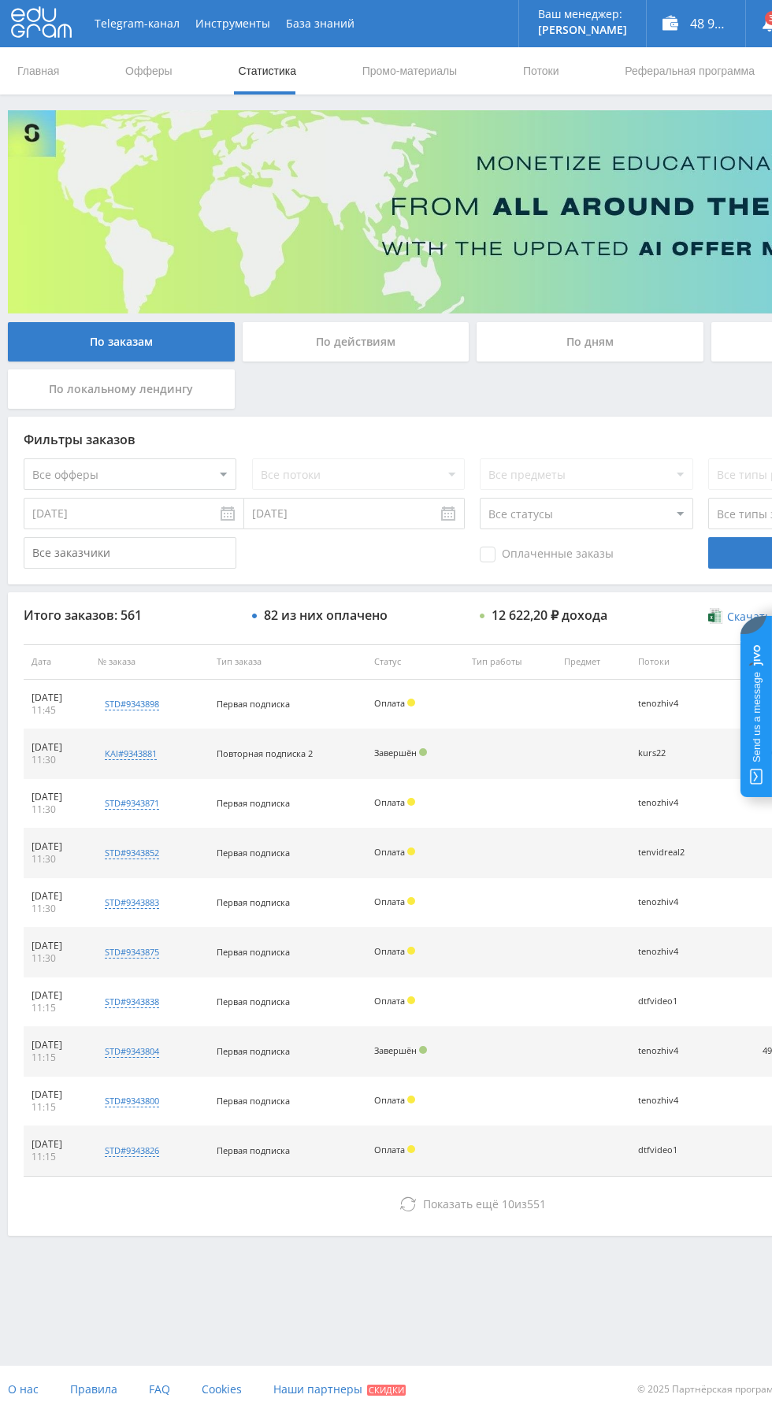  Describe the element at coordinates (159, 1389) in the screenshot. I see `a: FAQ` at that location.